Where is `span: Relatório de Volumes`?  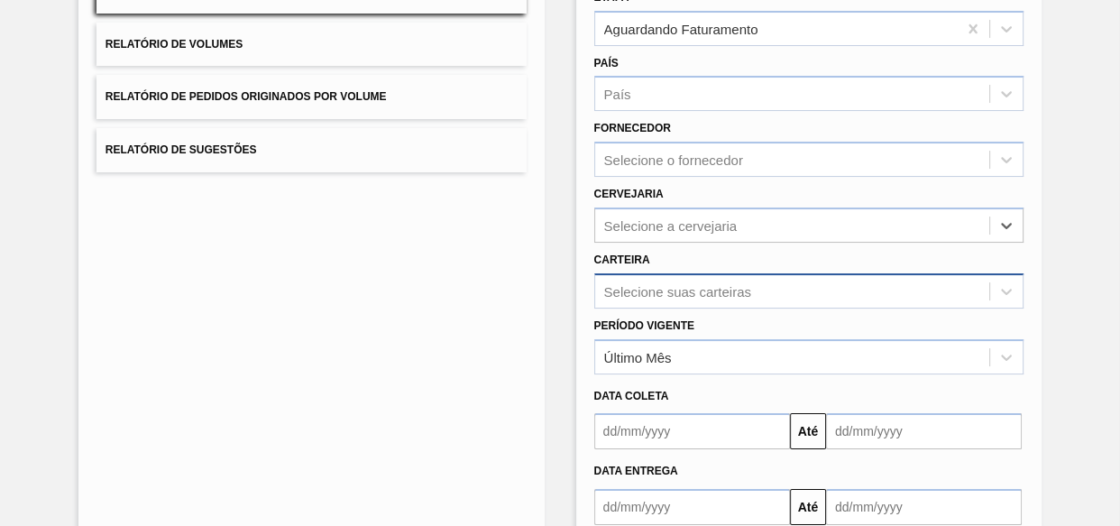
span: Relatório de Volumes is located at coordinates (174, 44).